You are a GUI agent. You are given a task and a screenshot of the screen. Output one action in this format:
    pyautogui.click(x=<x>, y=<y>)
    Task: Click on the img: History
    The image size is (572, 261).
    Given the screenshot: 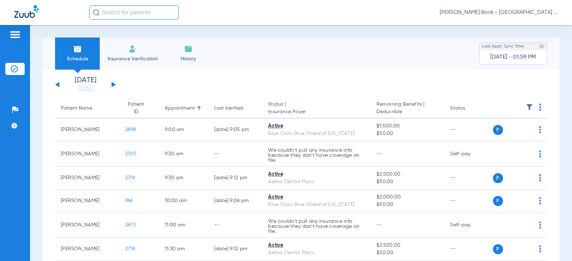 What is the action you would take?
    pyautogui.click(x=189, y=49)
    